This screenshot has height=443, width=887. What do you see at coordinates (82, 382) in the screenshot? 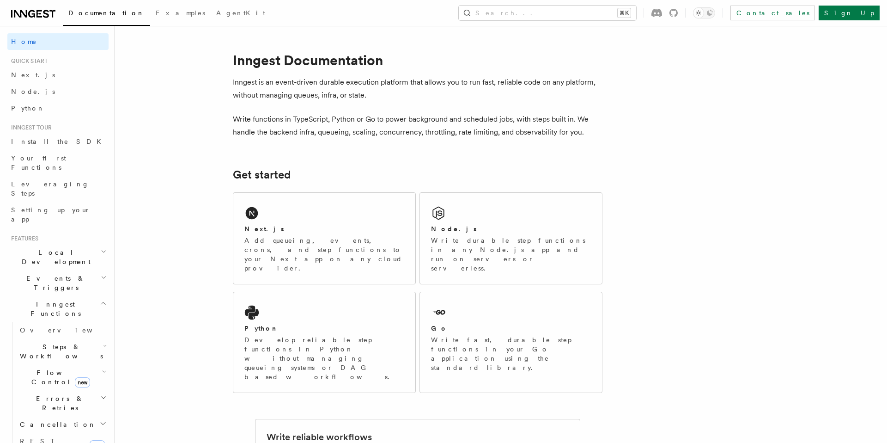
I see `span: new` at bounding box center [82, 382].